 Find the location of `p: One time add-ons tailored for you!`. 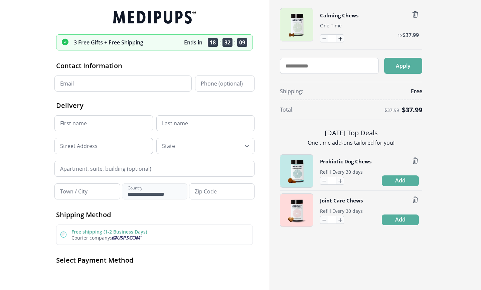

p: One time add-ons tailored for you! is located at coordinates (351, 143).